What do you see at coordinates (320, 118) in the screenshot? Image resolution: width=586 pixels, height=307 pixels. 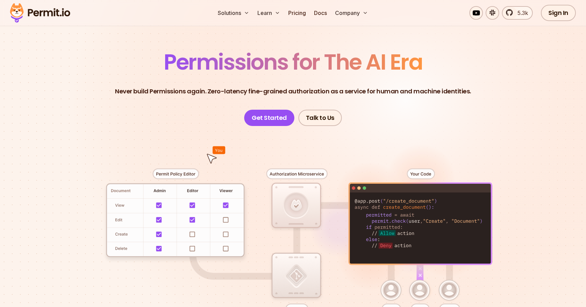 I see `a: Talk to Us` at bounding box center [320, 118].